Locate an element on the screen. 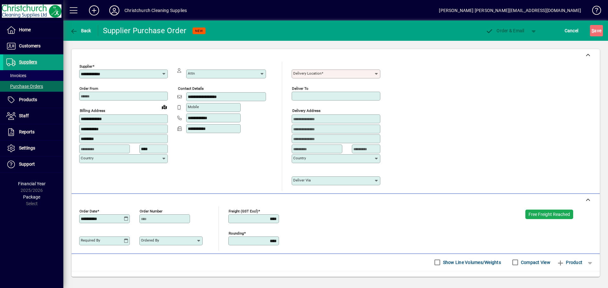  span: Free Freight Reached is located at coordinates (549, 215).